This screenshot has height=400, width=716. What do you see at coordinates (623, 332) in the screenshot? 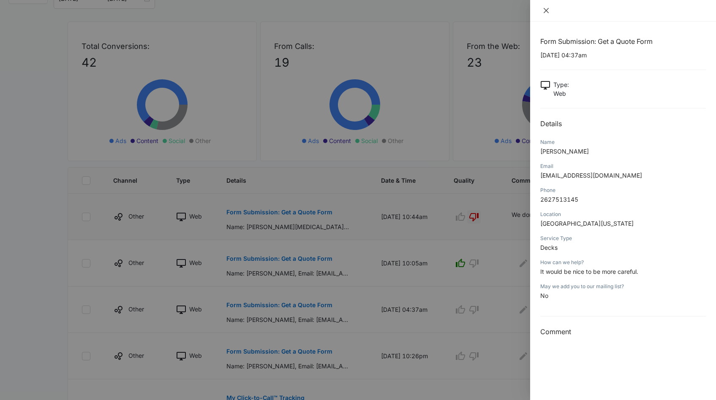
I see `h3: Comment` at bounding box center [623, 332].